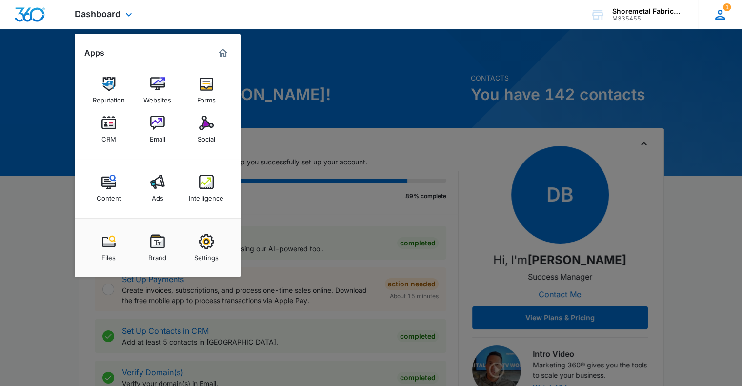 The height and width of the screenshot is (386, 742). I want to click on div: Brand, so click(157, 255).